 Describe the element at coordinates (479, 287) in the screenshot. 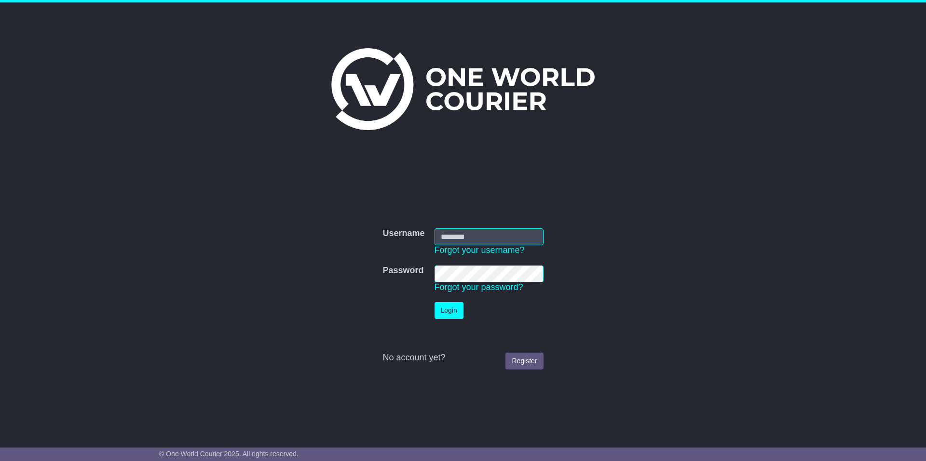

I see `a: Forgot your password?` at that location.